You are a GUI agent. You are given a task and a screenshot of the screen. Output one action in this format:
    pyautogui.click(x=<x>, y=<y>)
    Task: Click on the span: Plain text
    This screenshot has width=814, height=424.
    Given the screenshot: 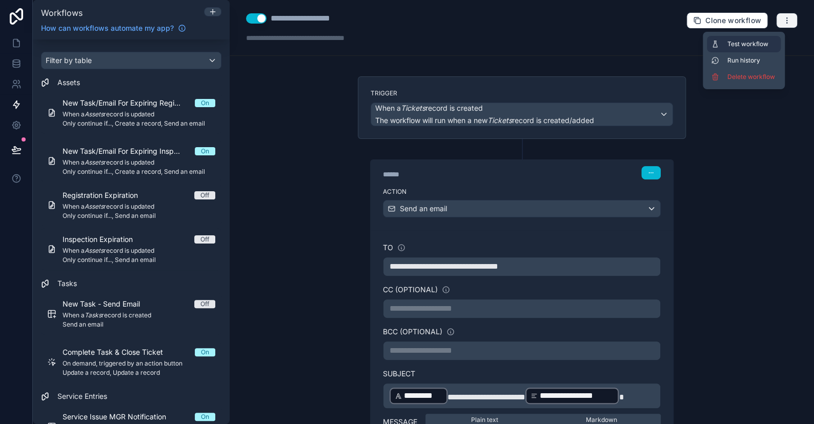 What is the action you would take?
    pyautogui.click(x=484, y=420)
    